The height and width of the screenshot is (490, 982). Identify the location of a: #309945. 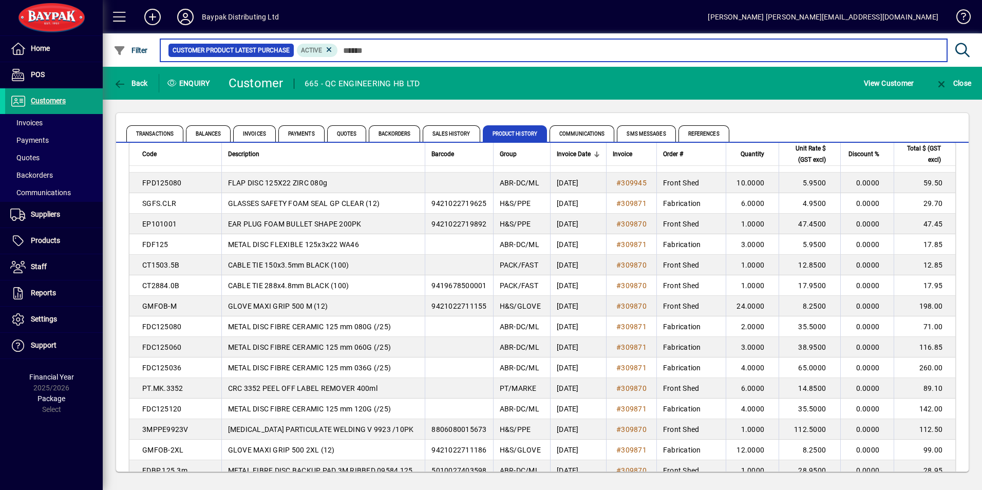
(631, 183).